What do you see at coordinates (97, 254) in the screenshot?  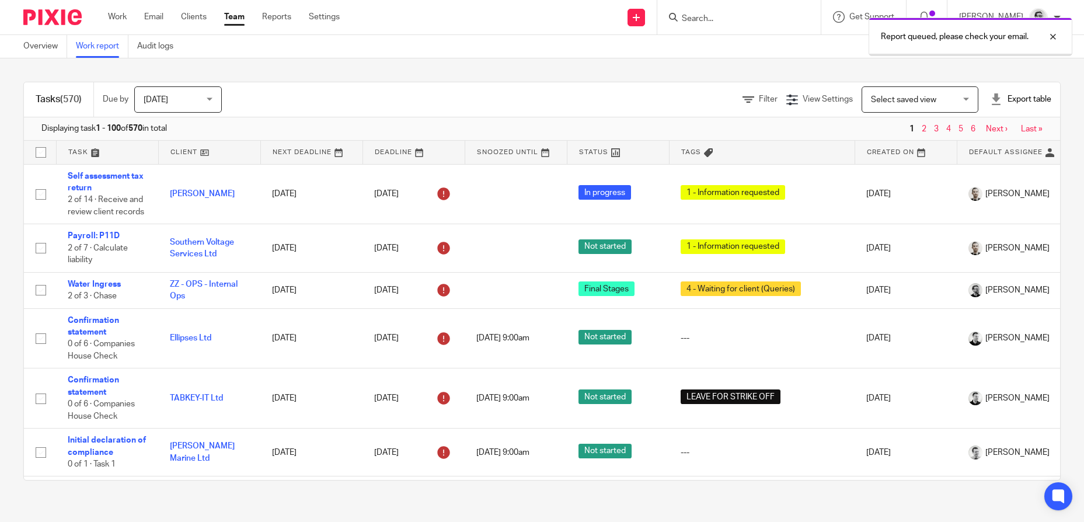 I see `span: 2 of 7 · Calculate liability` at bounding box center [97, 254].